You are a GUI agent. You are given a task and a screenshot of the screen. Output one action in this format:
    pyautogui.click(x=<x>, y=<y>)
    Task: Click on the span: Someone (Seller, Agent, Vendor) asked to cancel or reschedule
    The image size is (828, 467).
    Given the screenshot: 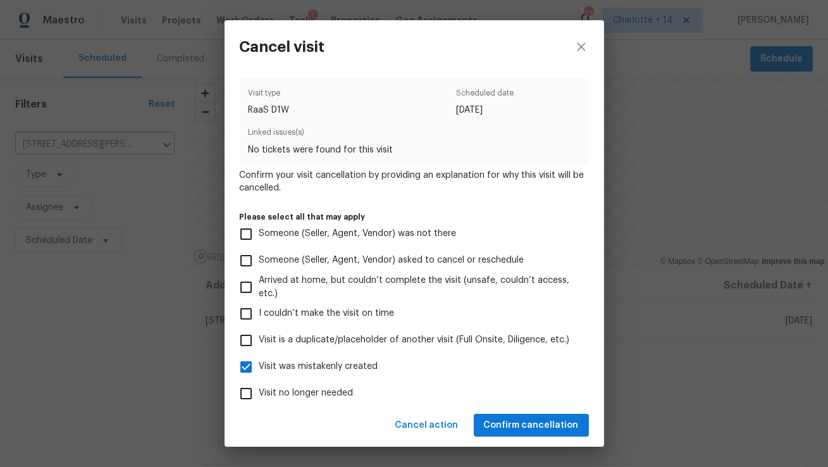 What is the action you would take?
    pyautogui.click(x=391, y=260)
    